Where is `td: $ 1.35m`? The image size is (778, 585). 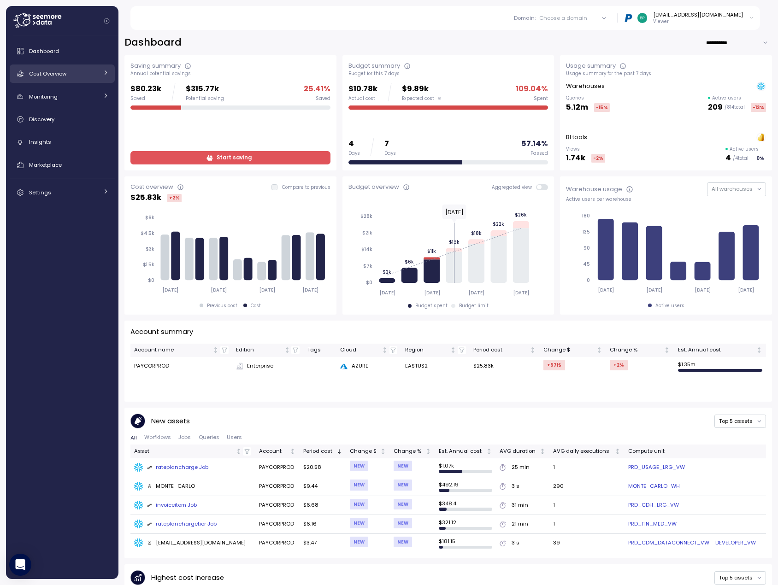 td: $ 1.35m is located at coordinates (720, 366).